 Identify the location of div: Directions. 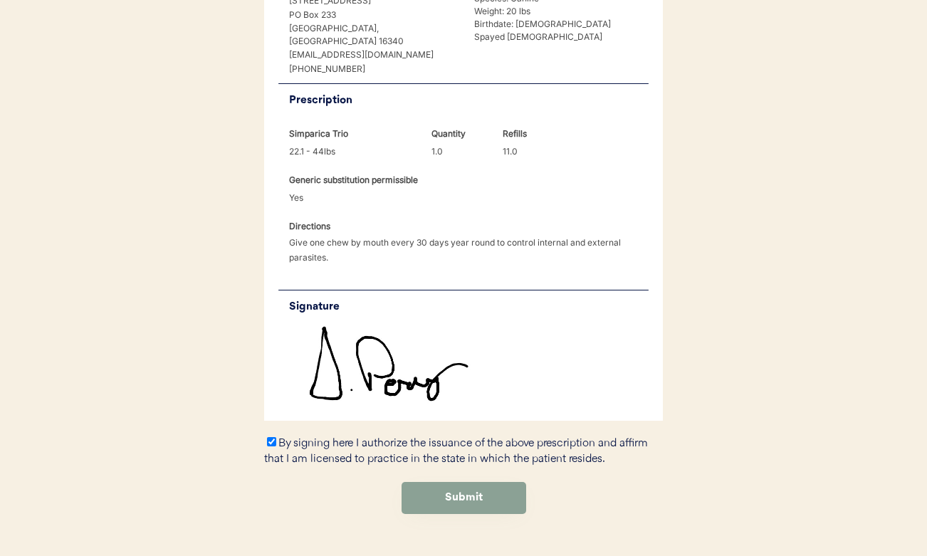
(319, 226).